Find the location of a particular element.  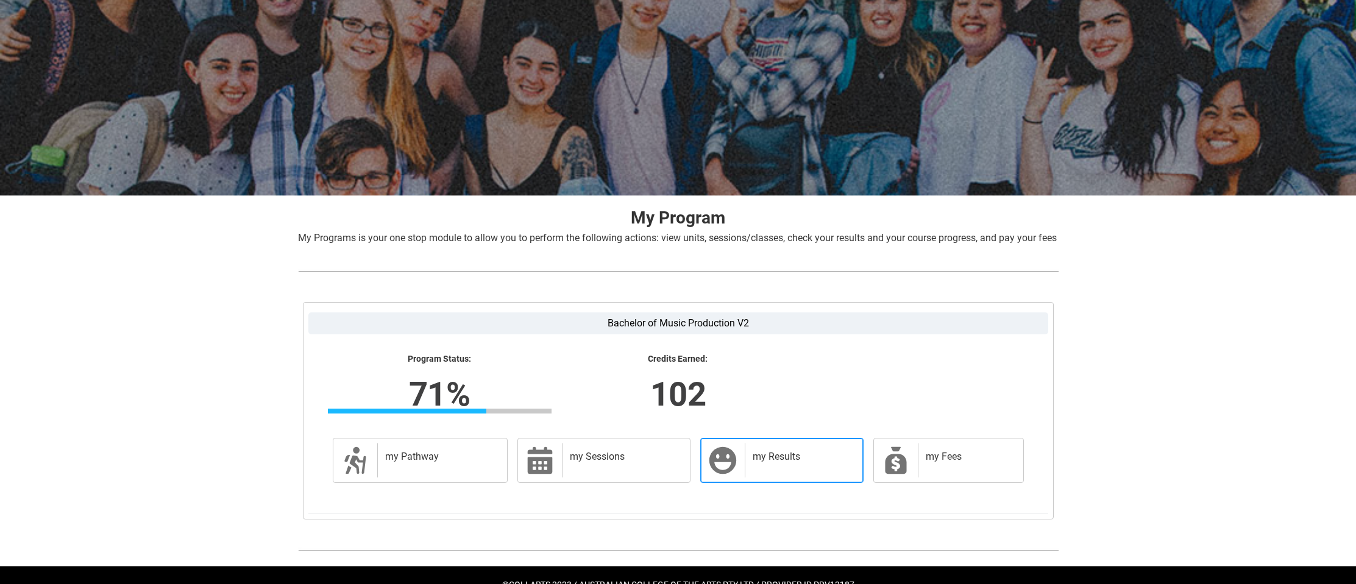

a: my Fees is located at coordinates (948, 461).